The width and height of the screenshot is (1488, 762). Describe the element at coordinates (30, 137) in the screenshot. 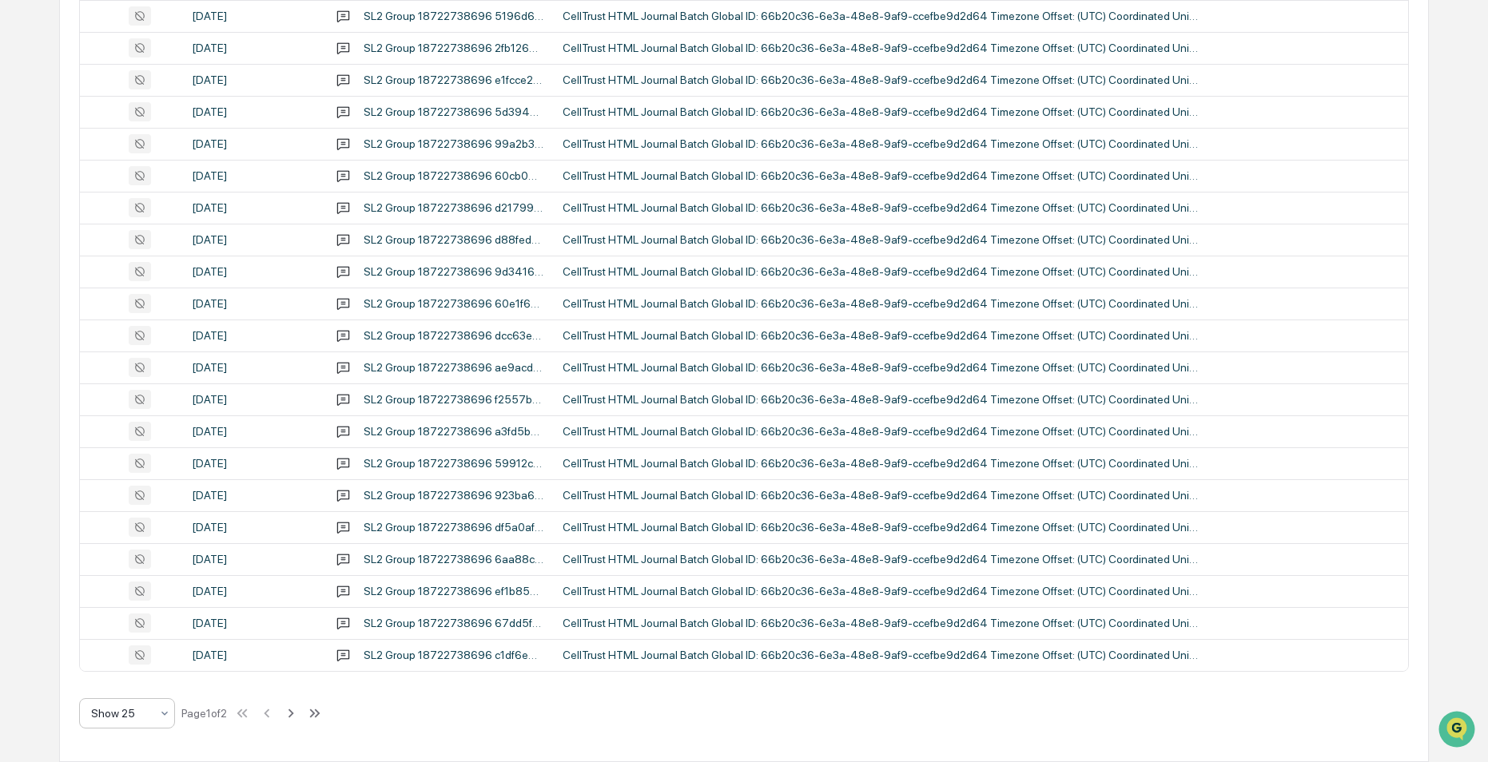

I see `img: 1746055101610-c473b297-6a78-478c-a979-82029cc54cd1` at that location.